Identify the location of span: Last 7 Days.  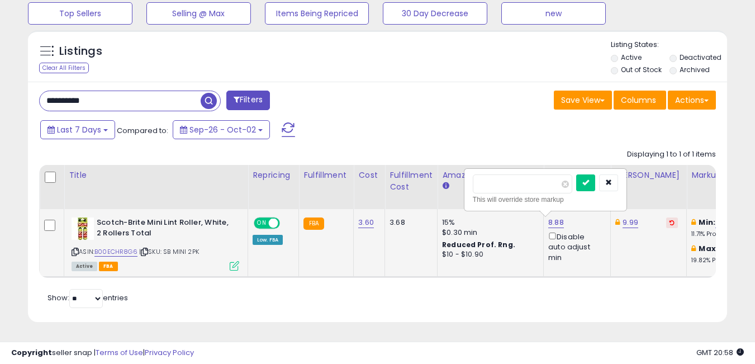
(79, 130).